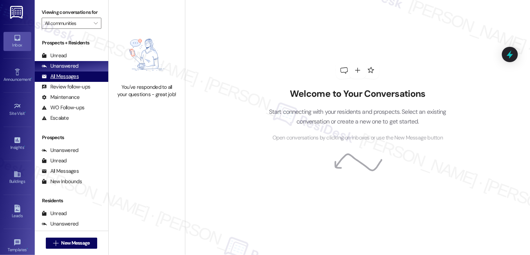  What do you see at coordinates (72, 12) in the screenshot?
I see `label: Viewing conversations for` at bounding box center [72, 12].